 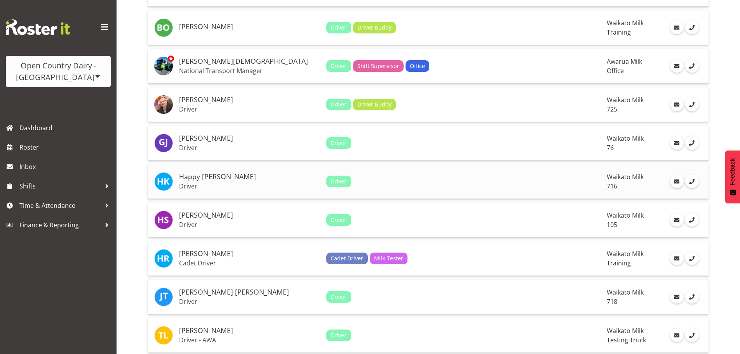 I want to click on span: Cadet Driver, so click(x=347, y=258).